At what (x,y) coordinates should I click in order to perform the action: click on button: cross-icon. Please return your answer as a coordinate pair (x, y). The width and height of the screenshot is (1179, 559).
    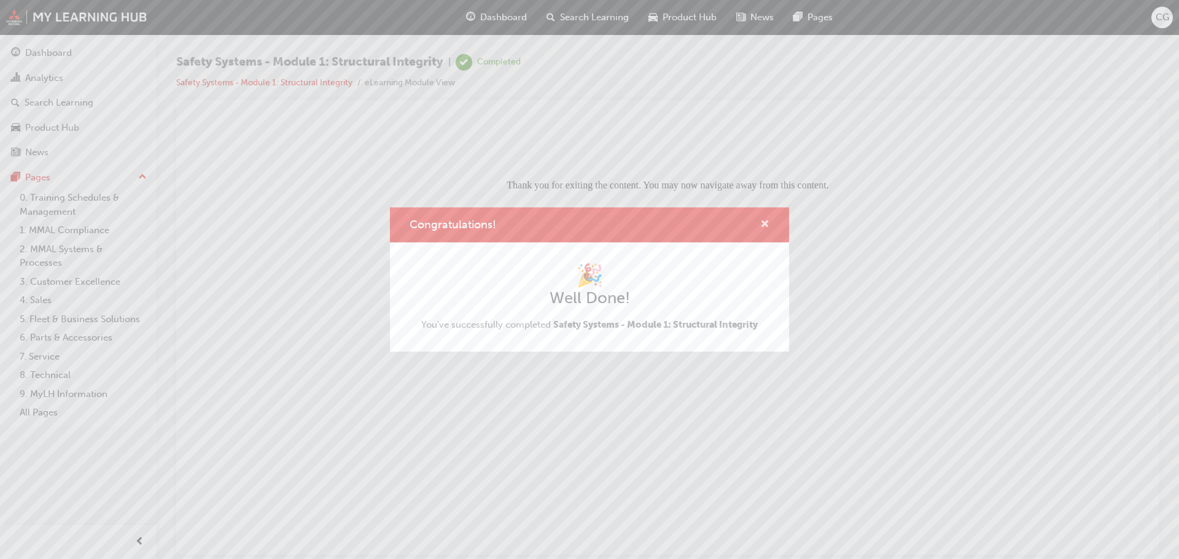
    Looking at the image, I should click on (764, 225).